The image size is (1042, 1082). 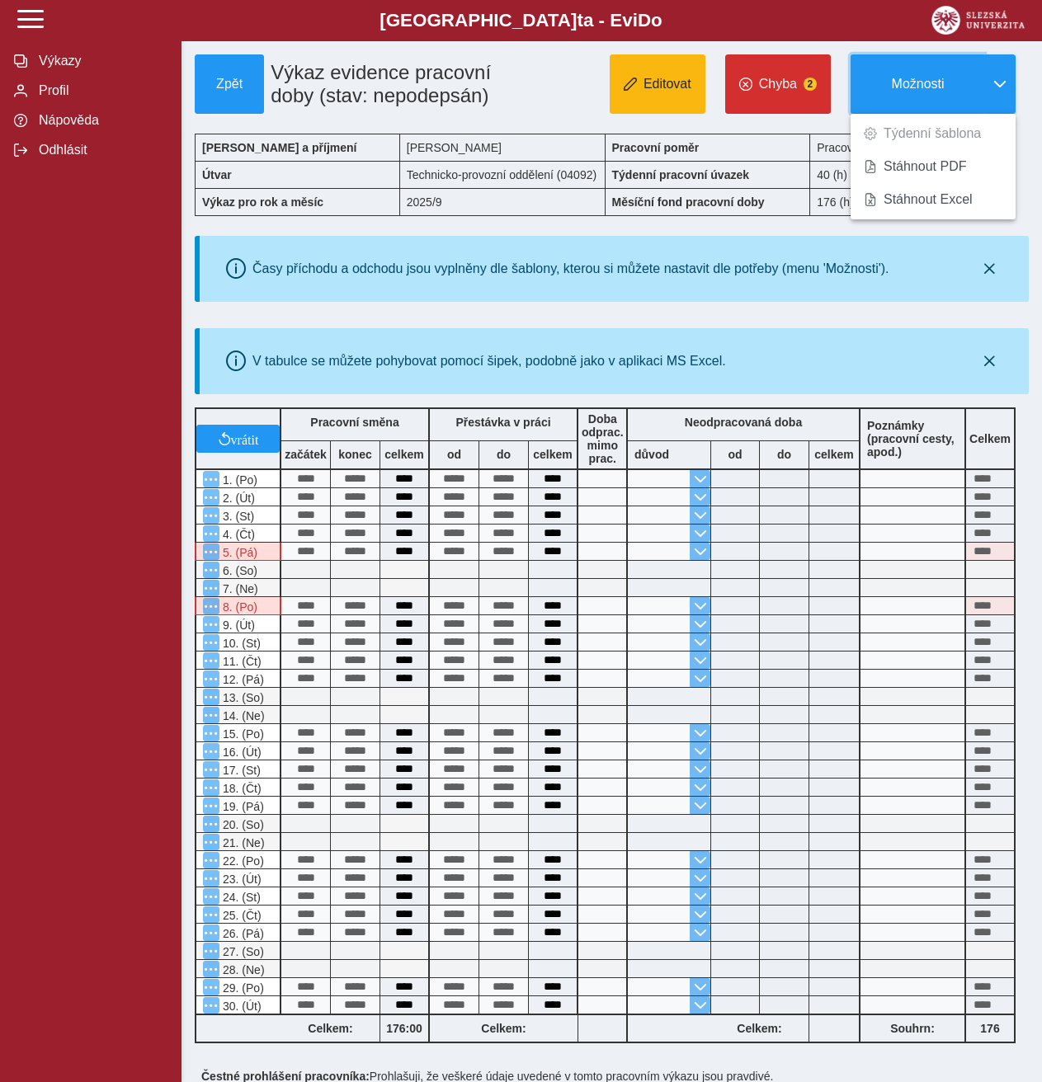 I want to click on div: Pracovní smlouva, so click(x=912, y=147).